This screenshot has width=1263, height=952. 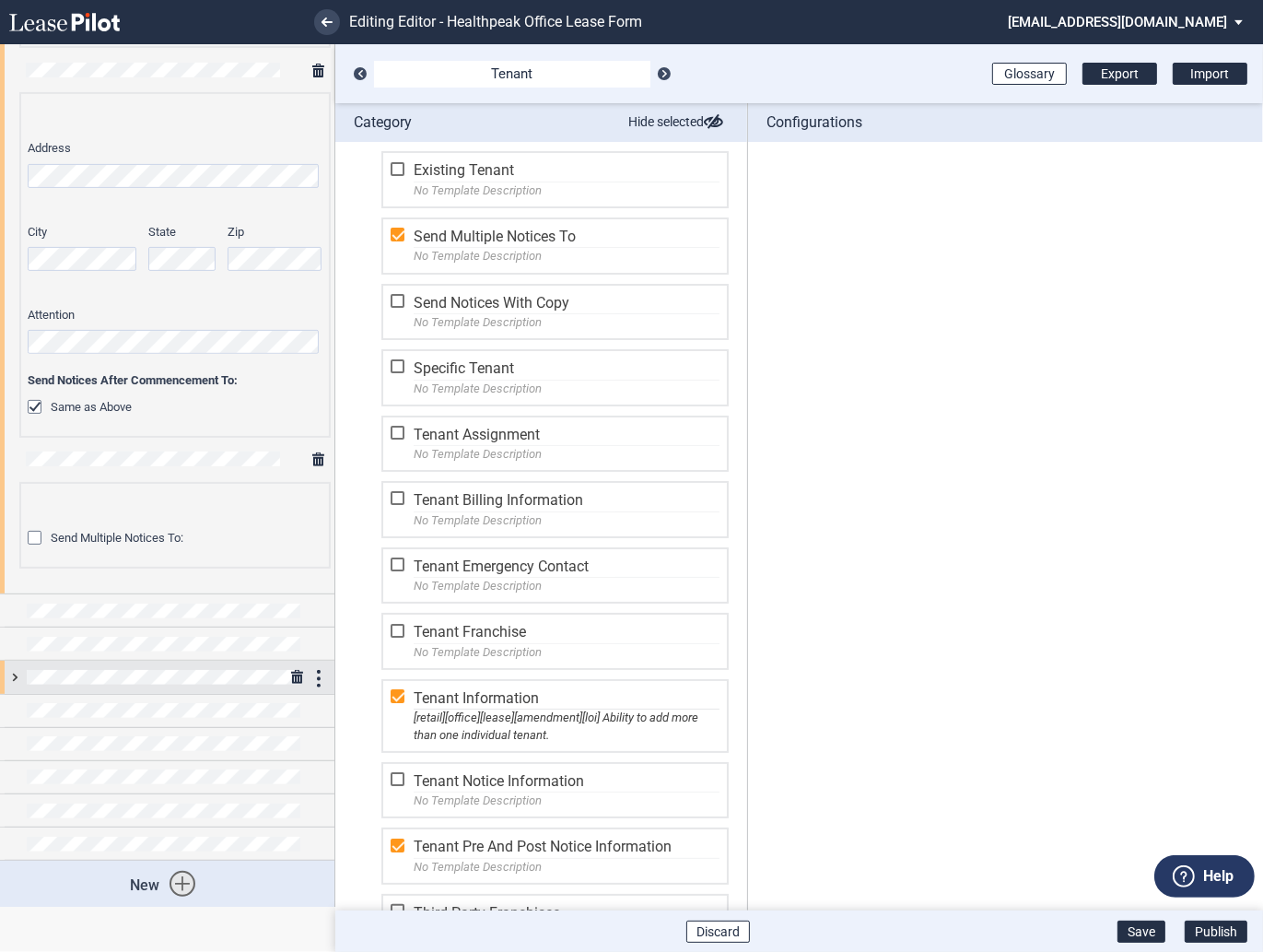 I want to click on div: Tenant Notice Information, so click(x=567, y=790).